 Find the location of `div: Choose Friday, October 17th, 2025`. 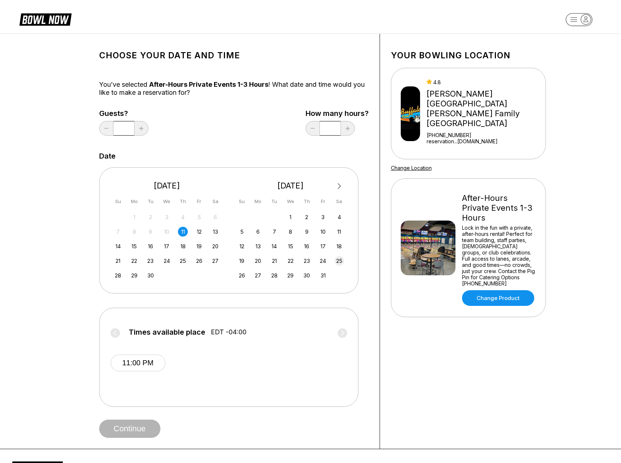

div: Choose Friday, October 17th, 2025 is located at coordinates (323, 246).